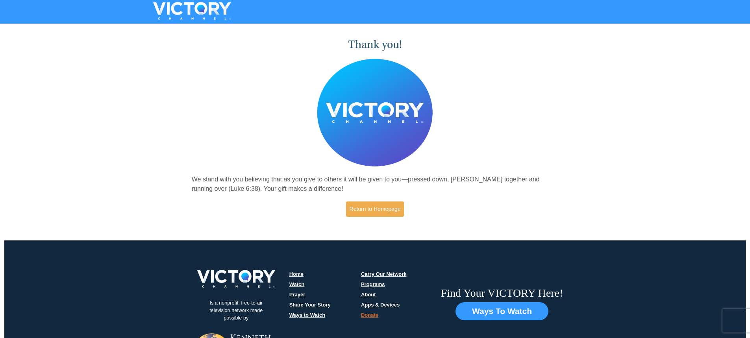 This screenshot has height=338, width=750. Describe the element at coordinates (375, 184) in the screenshot. I see `p: We stand with you believing that as you give to others it will be given to you—pressed down, [PER...` at that location.